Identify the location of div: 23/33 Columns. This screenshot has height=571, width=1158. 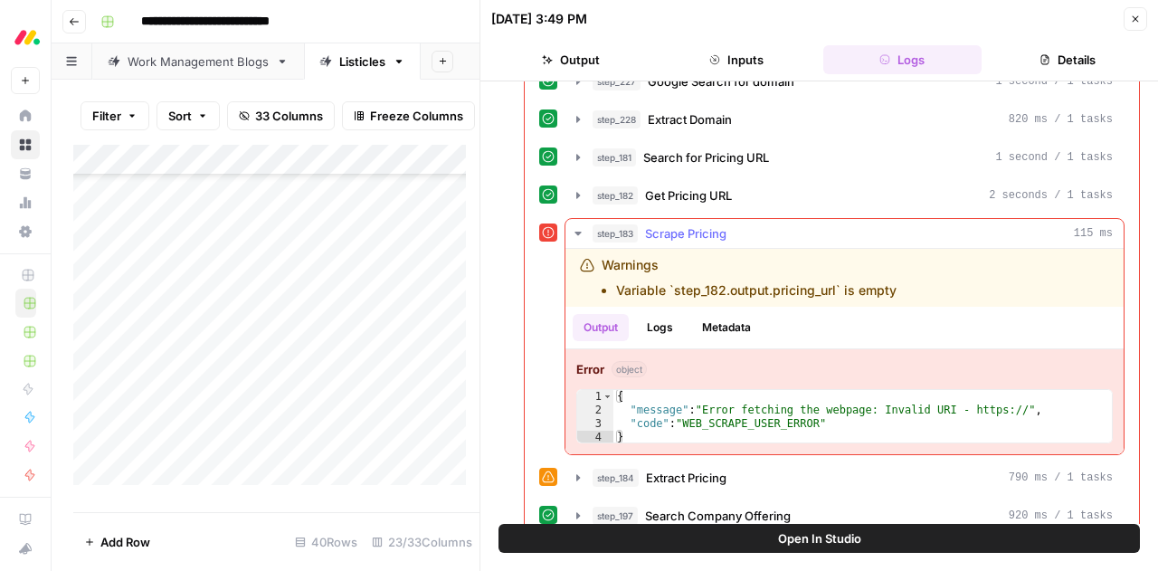
(421, 542).